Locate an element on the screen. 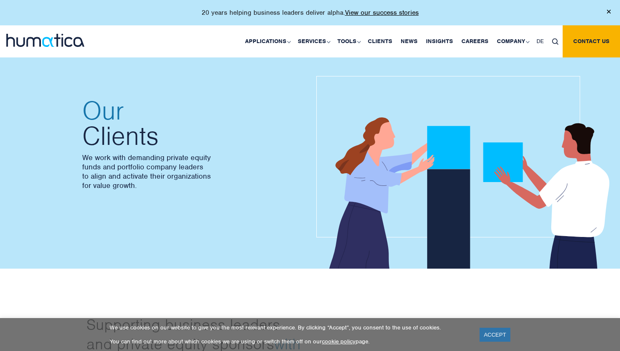  a: View our success stories is located at coordinates (382, 13).